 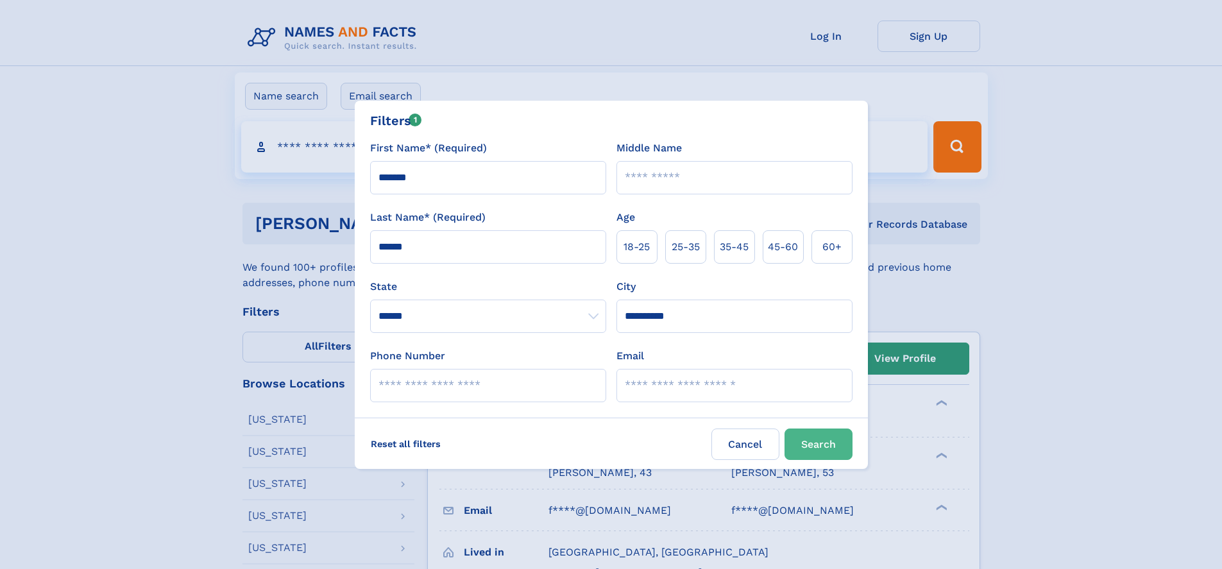 What do you see at coordinates (818, 444) in the screenshot?
I see `button: Search` at bounding box center [818, 444].